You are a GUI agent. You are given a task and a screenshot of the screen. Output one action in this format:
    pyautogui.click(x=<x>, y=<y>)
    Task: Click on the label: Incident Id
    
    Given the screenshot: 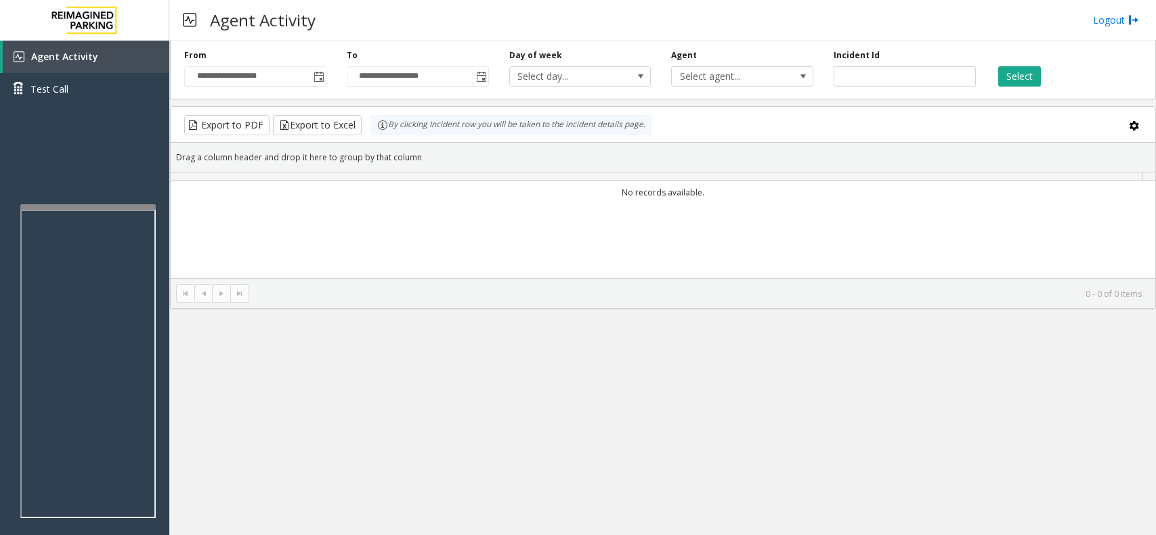 What is the action you would take?
    pyautogui.click(x=856, y=56)
    